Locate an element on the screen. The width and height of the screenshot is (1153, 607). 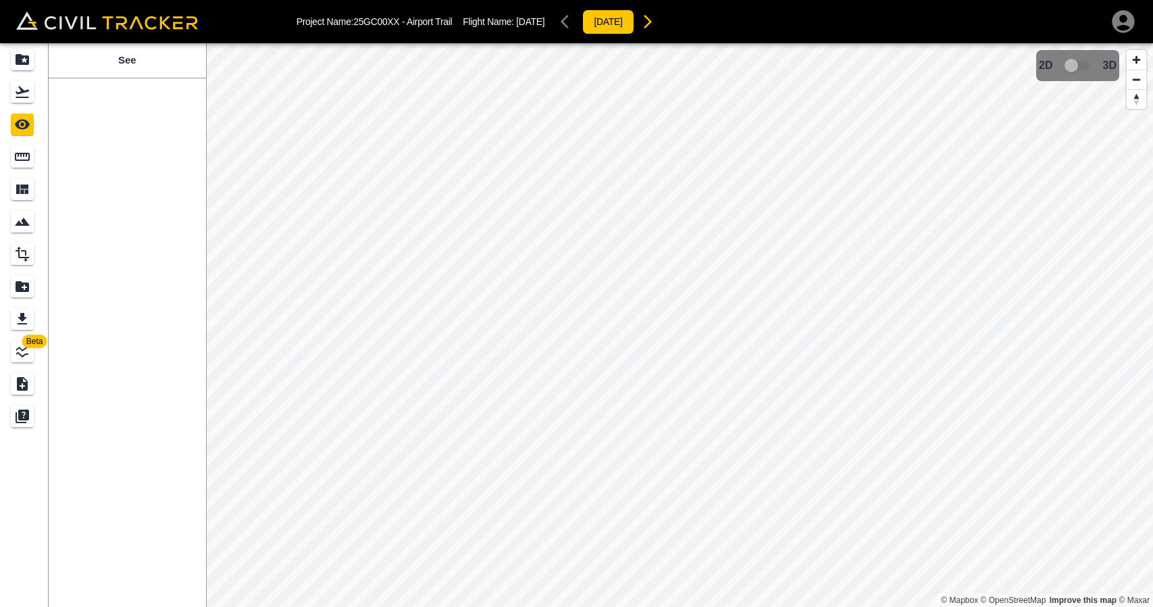
a: Mapbox is located at coordinates (959, 600).